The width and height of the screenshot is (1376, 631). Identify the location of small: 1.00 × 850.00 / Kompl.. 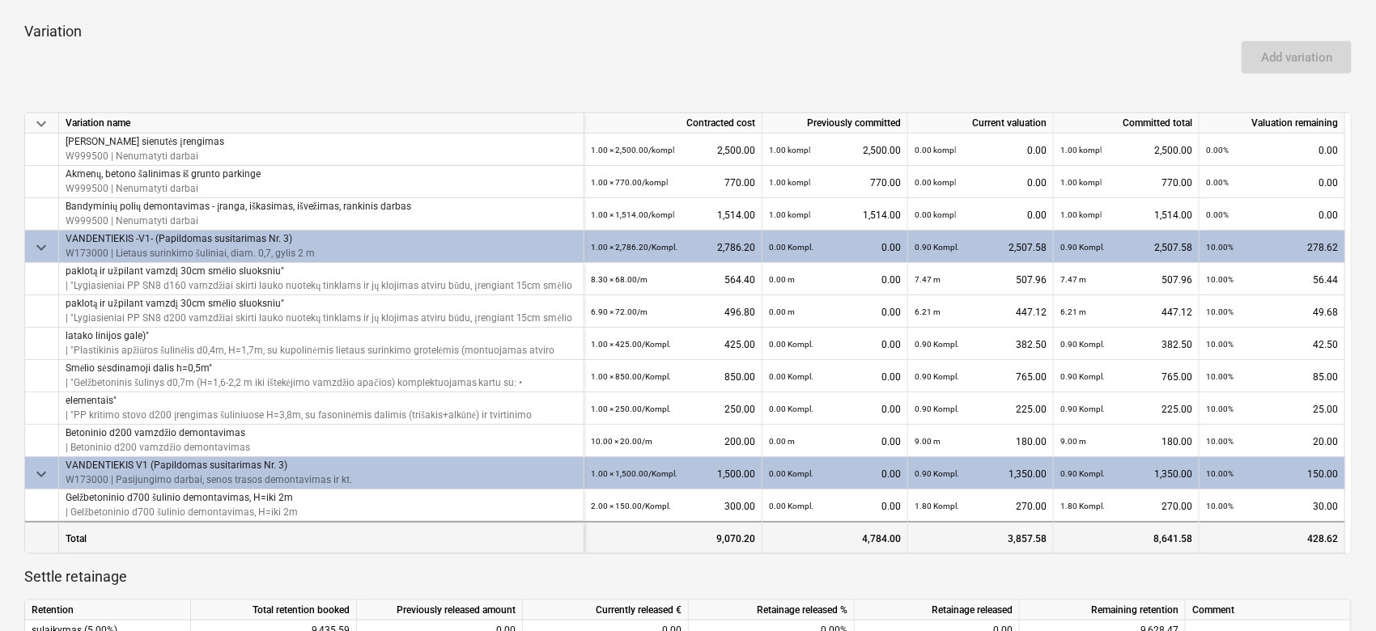
(630, 376).